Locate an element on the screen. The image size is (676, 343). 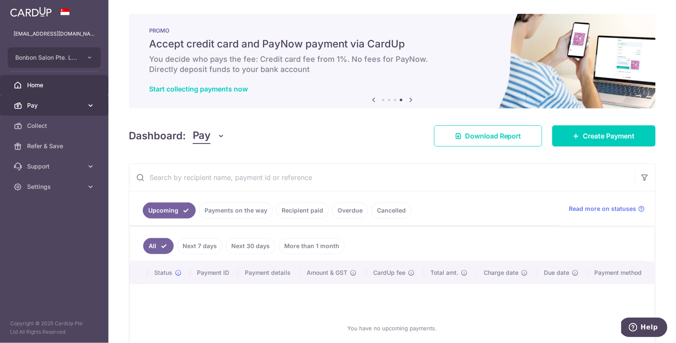
span: Amount & GST is located at coordinates (327, 273).